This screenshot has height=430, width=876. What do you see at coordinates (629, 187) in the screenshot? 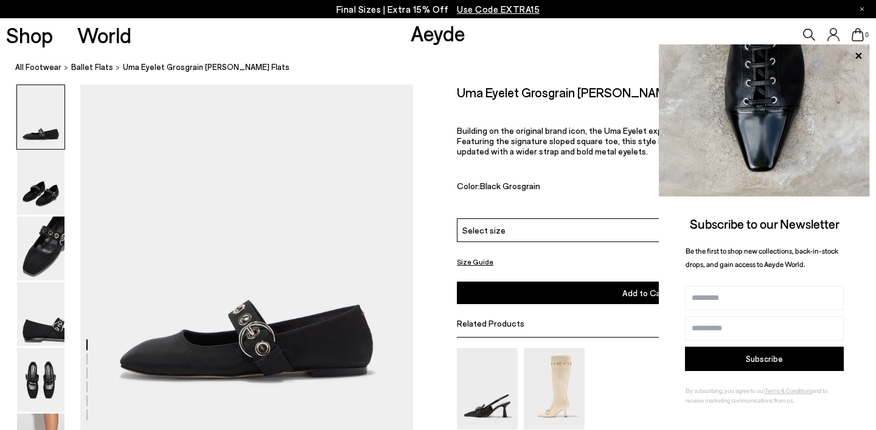
I see `div: Color:` at bounding box center [629, 187].